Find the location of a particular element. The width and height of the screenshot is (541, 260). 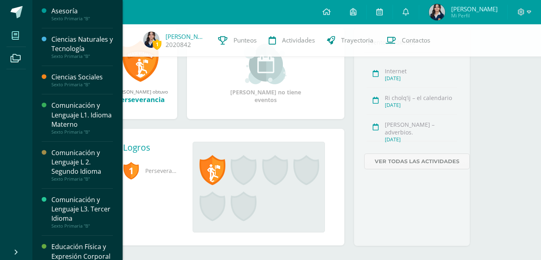

a: Ciencias SocialesSexto Primaria "B" is located at coordinates (82, 80).